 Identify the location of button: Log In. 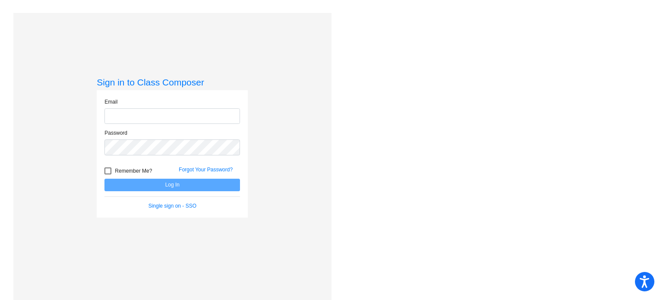
(172, 185).